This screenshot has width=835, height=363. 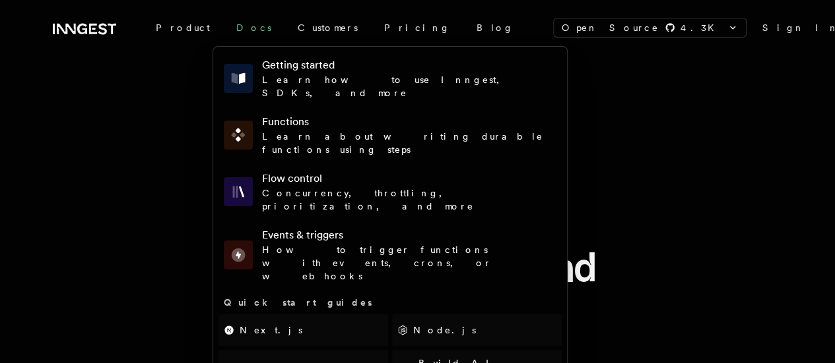 What do you see at coordinates (409, 236) in the screenshot?
I see `h4: Events & triggers` at bounding box center [409, 236].